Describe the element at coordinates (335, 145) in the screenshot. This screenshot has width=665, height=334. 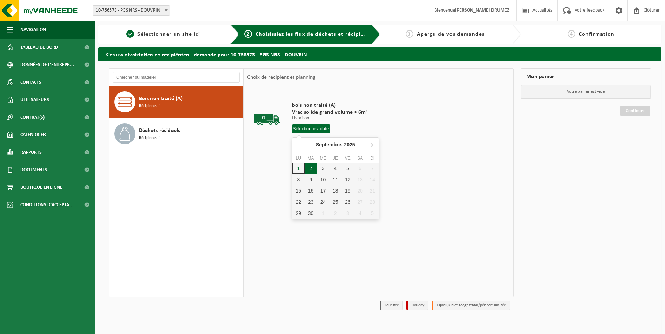
I see `div: Septembre,` at that location.